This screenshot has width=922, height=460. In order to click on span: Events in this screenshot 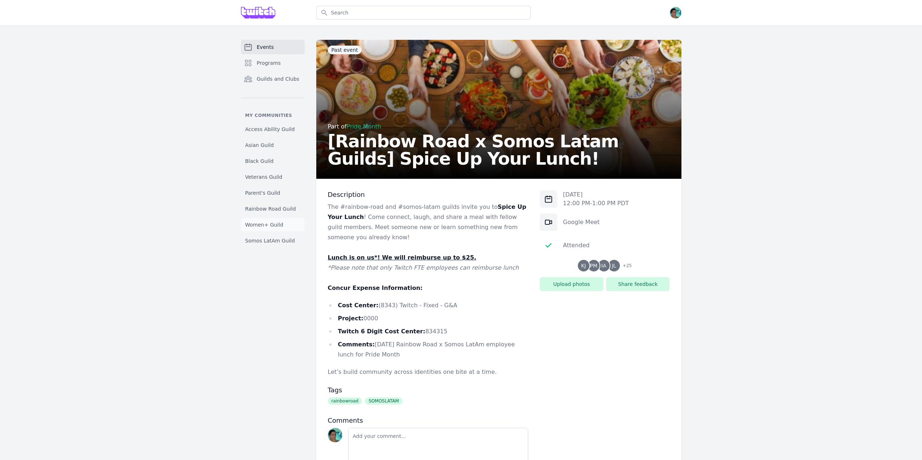, I will do `click(265, 47)`.